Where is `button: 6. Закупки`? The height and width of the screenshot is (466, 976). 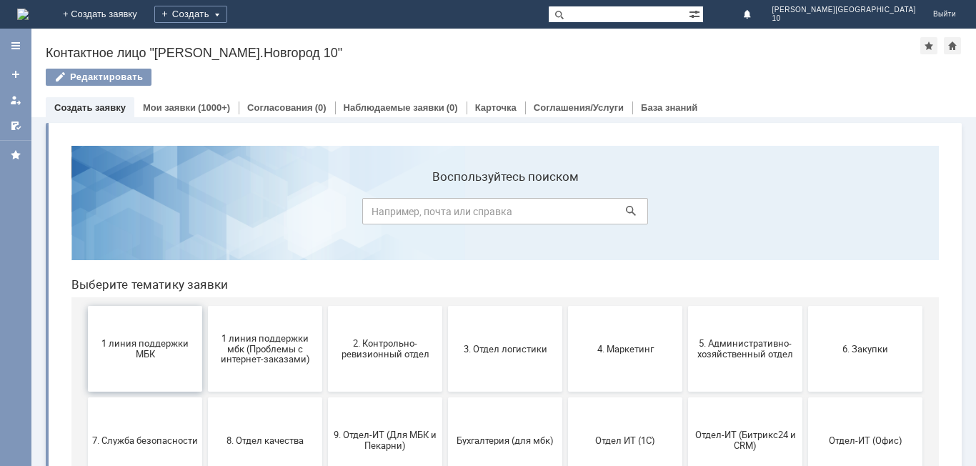 button: 6. Закупки is located at coordinates (805, 214).